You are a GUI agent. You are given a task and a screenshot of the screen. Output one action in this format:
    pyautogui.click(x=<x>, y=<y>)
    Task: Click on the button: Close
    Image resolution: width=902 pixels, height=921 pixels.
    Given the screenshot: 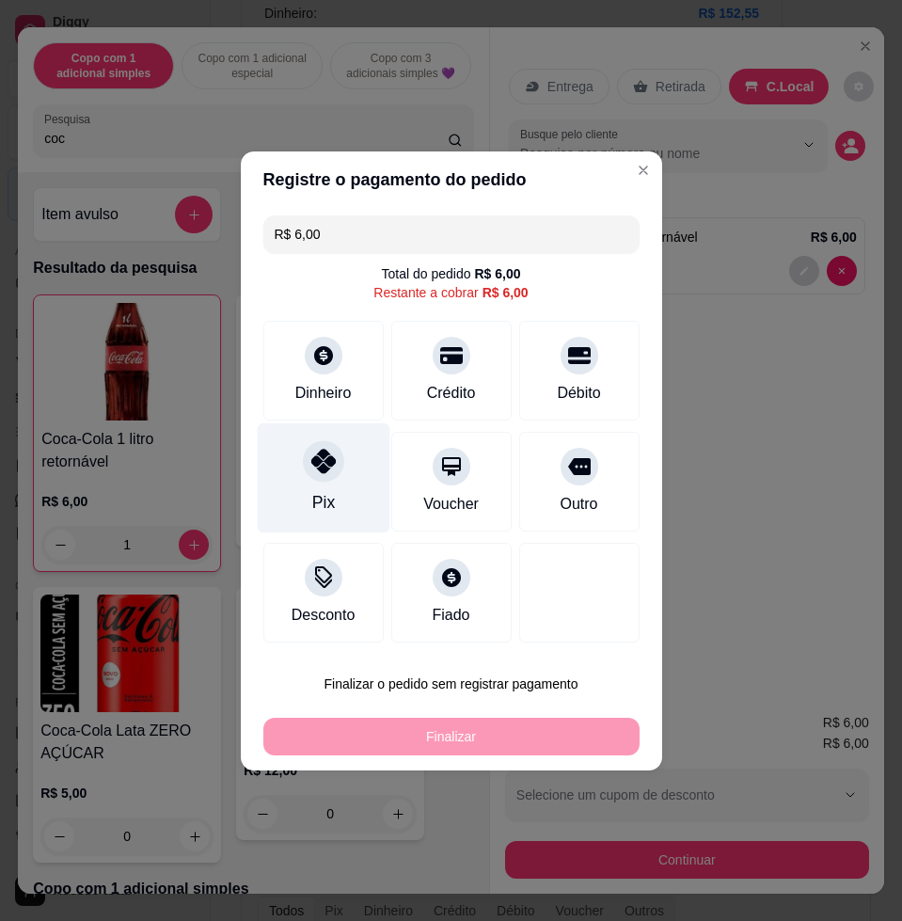 What is the action you would take?
    pyautogui.click(x=643, y=170)
    